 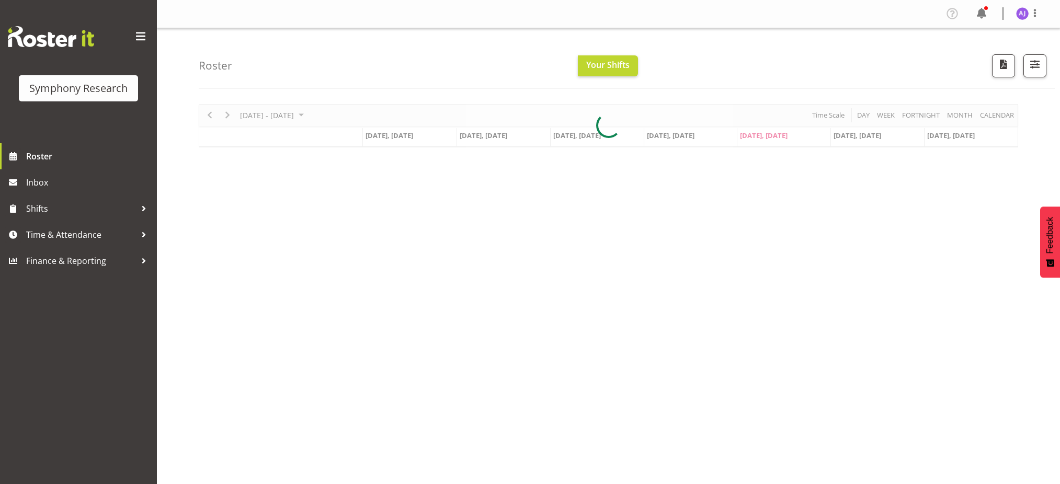 What do you see at coordinates (1023, 14) in the screenshot?
I see `img: aditi-jaiswal1830.jpg` at bounding box center [1023, 14].